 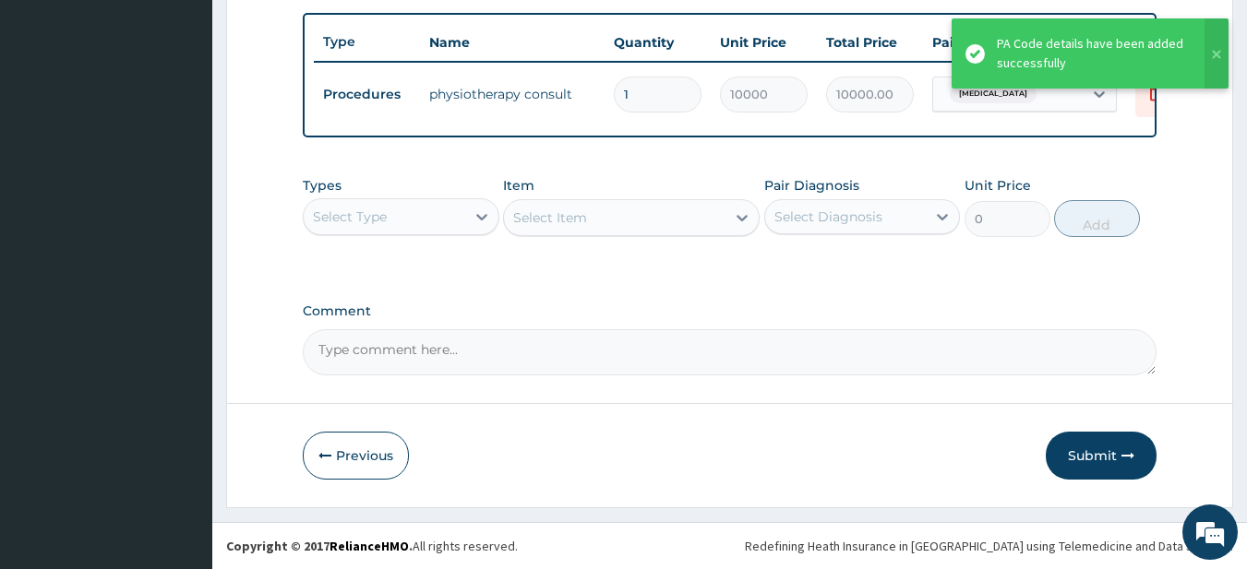 I want to click on label: Types, so click(x=322, y=185).